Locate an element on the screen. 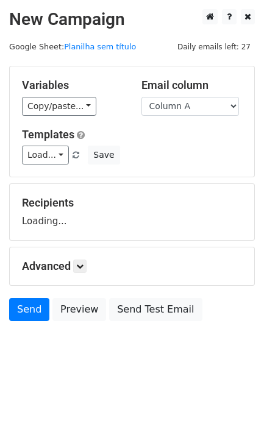  h5: Email column is located at coordinates (192, 85).